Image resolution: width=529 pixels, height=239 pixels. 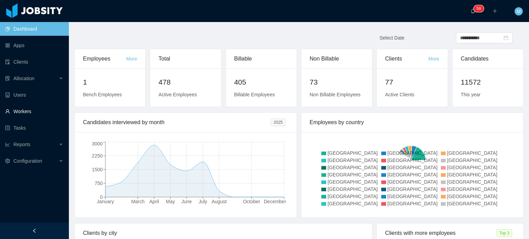 What do you see at coordinates (480, 9) in the screenshot?
I see `p: 9` at bounding box center [480, 9].